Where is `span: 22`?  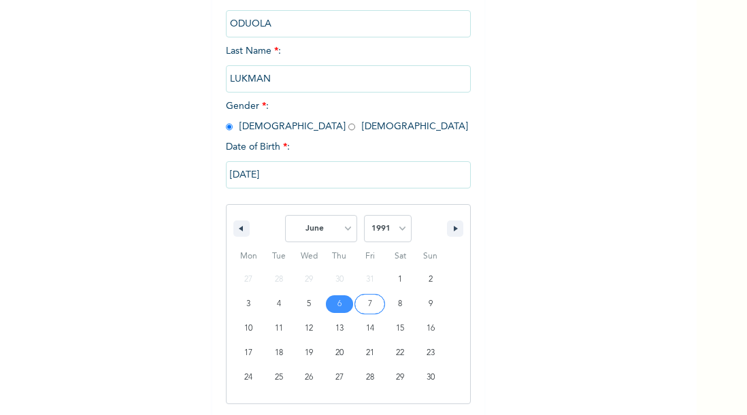 span: 22 is located at coordinates (400, 353).